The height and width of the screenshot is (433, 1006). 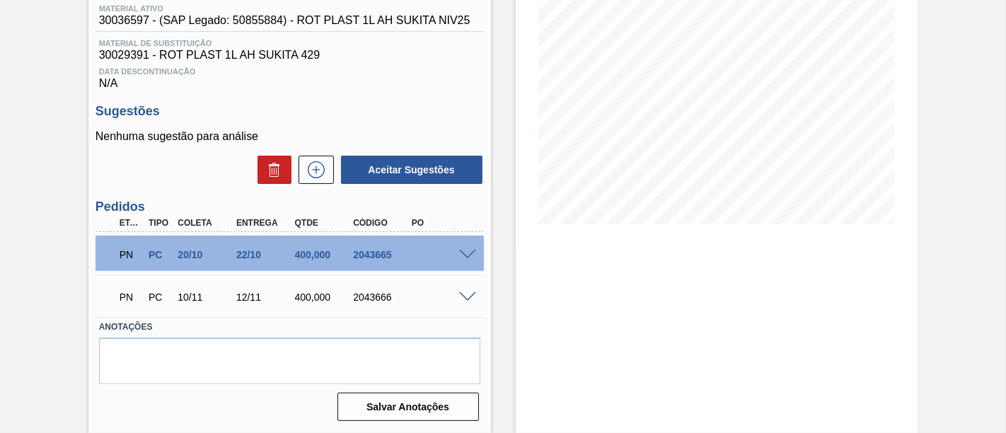 What do you see at coordinates (284, 21) in the screenshot?
I see `span: 30036597 - (SAP Legado: 50855884) - ROT PLAST 1L AH SUKITA NIV25` at bounding box center [284, 21].